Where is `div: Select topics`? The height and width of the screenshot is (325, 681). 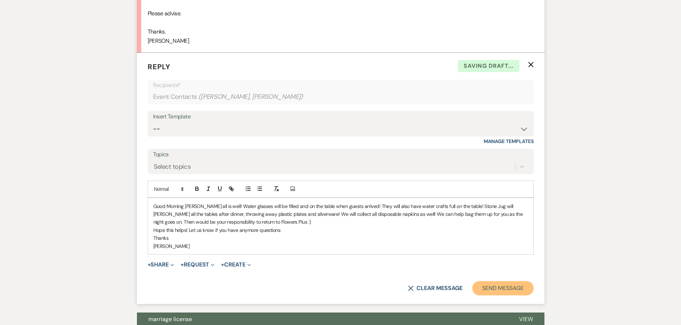
div: Select topics is located at coordinates (172, 166).